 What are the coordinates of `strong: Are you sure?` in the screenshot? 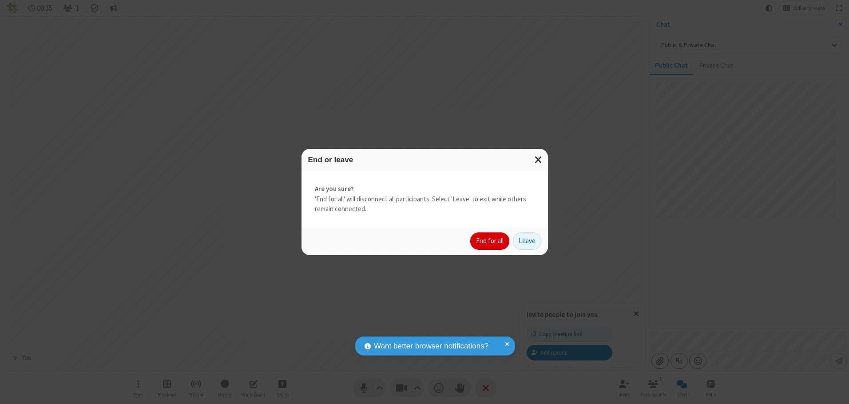 It's located at (425, 189).